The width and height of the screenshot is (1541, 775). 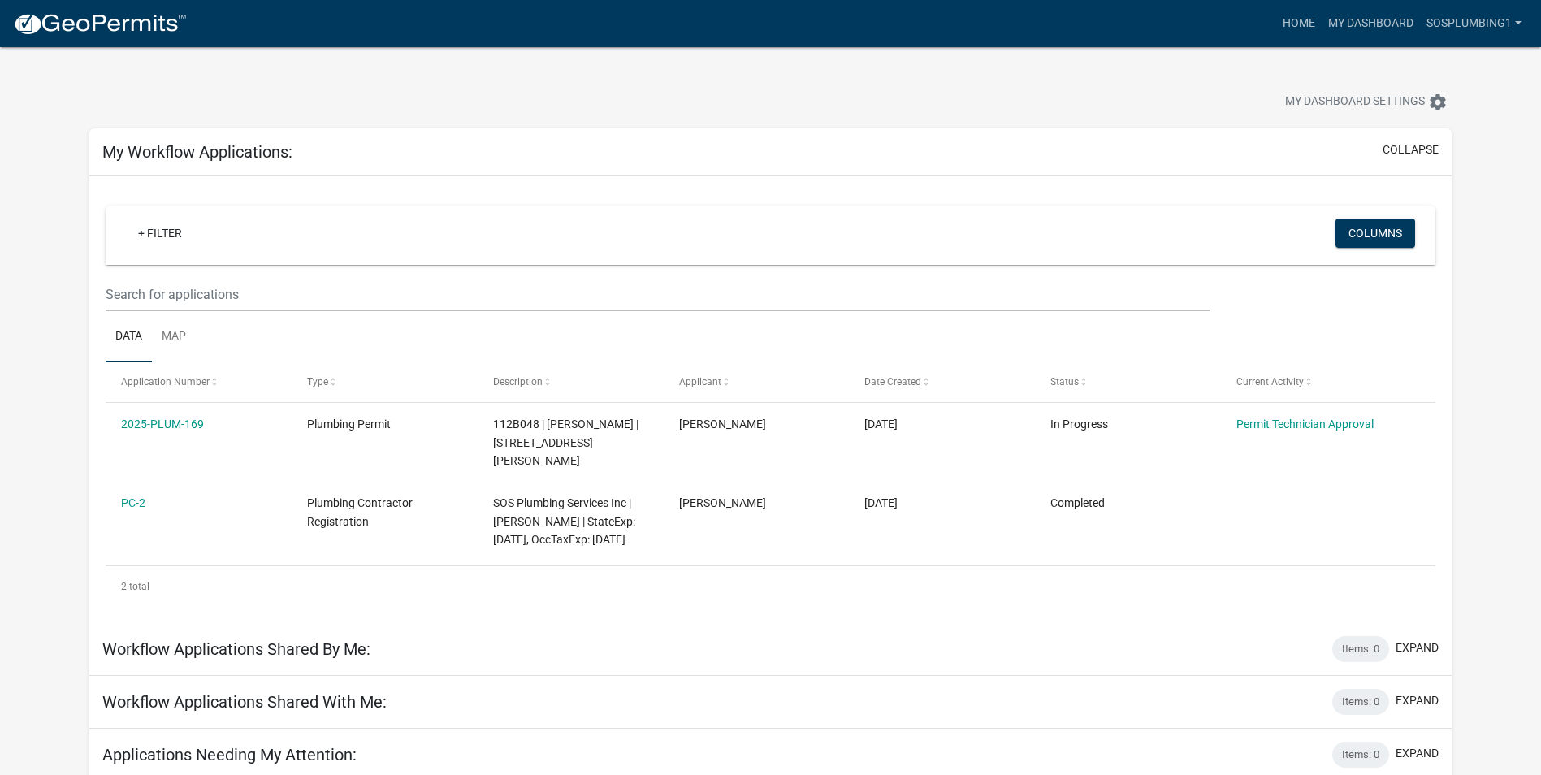 What do you see at coordinates (384, 382) in the screenshot?
I see `datatable-header-cell: Type` at bounding box center [384, 382].